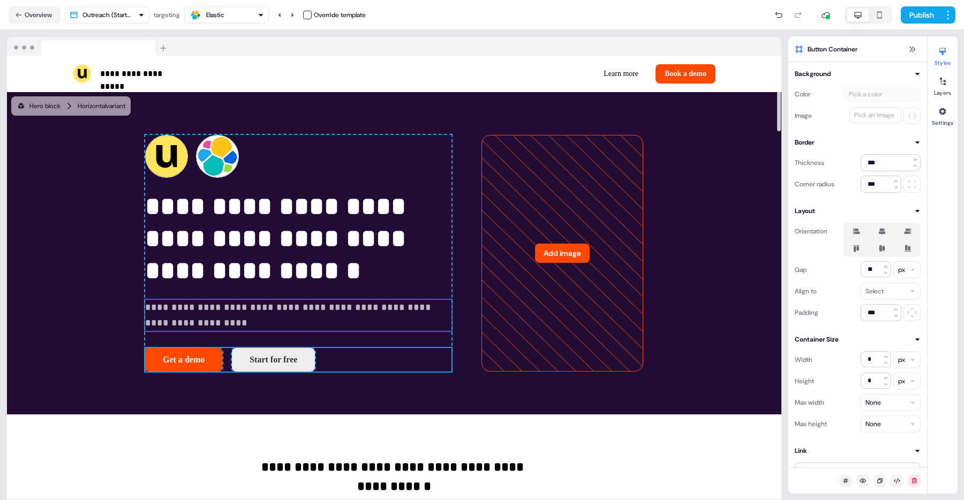  I want to click on div: Border, so click(804, 142).